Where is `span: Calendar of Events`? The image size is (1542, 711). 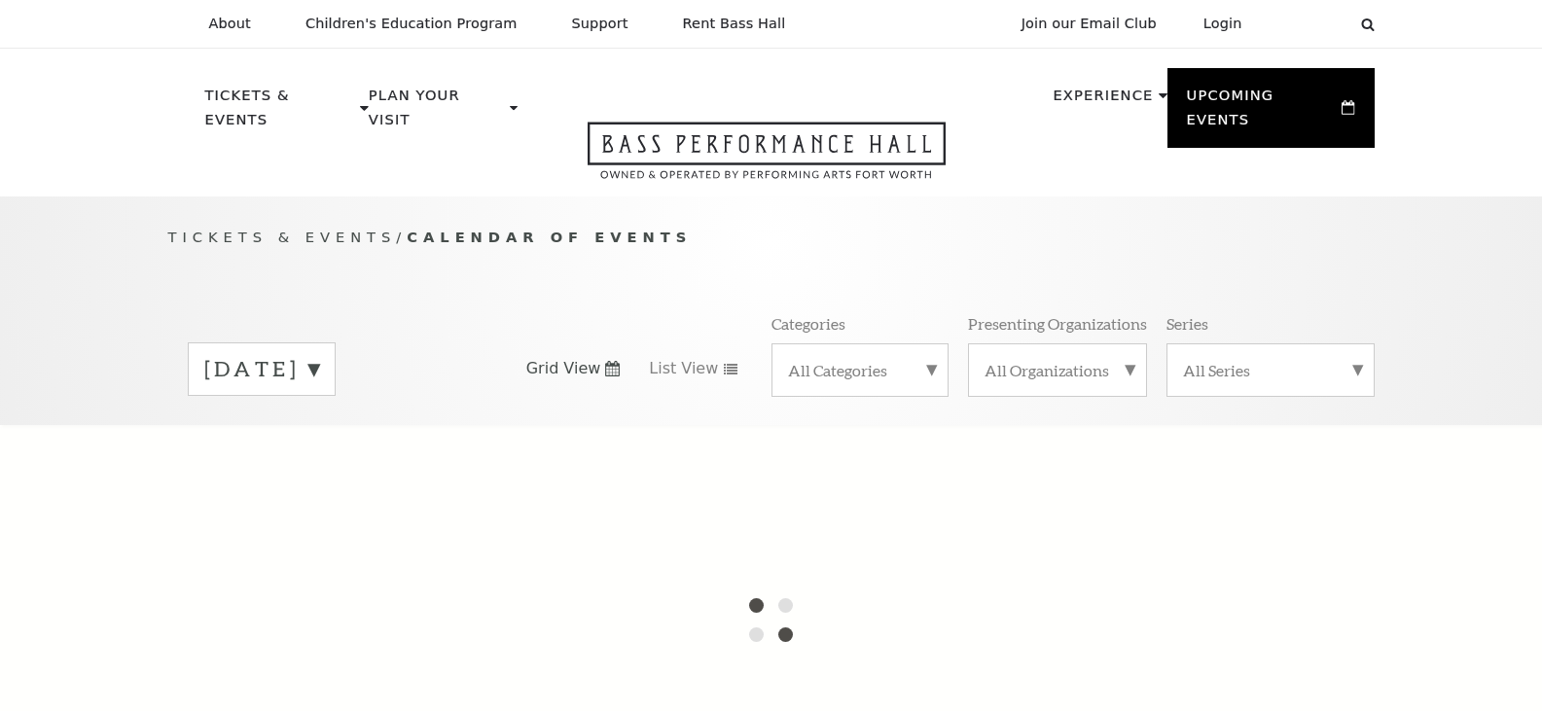 span: Calendar of Events is located at coordinates (549, 236).